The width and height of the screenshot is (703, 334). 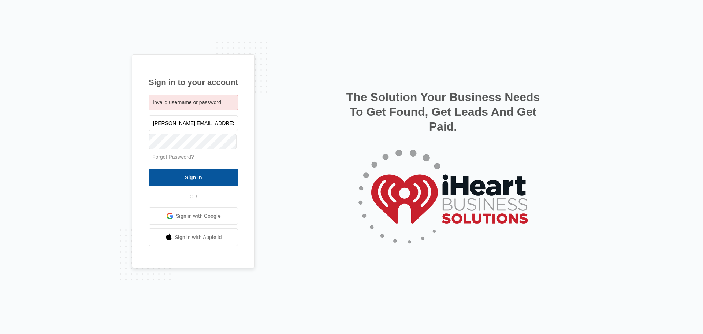 I want to click on a: Sign in with Google, so click(x=193, y=216).